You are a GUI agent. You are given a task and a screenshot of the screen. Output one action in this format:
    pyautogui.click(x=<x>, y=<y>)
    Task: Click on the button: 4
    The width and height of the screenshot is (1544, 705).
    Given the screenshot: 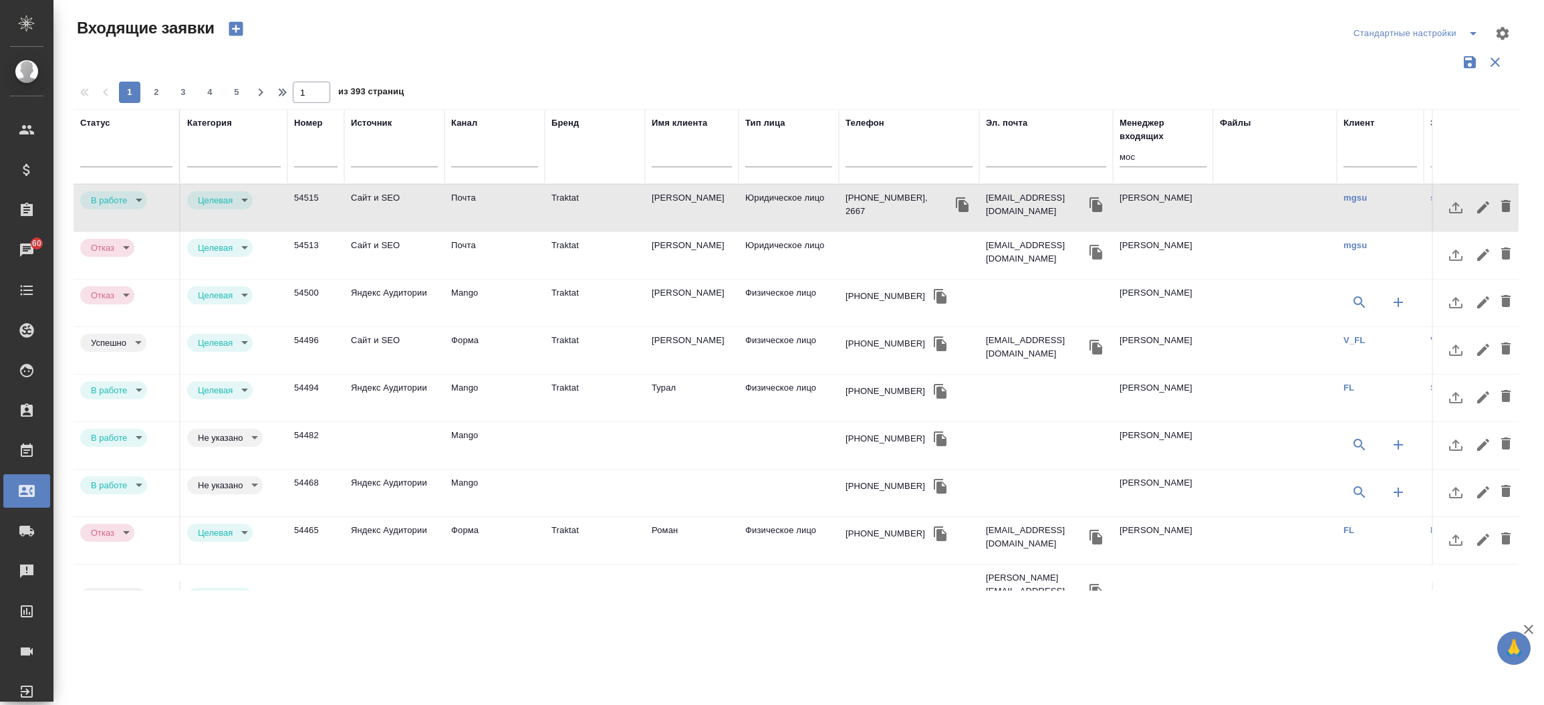 What is the action you would take?
    pyautogui.click(x=210, y=92)
    